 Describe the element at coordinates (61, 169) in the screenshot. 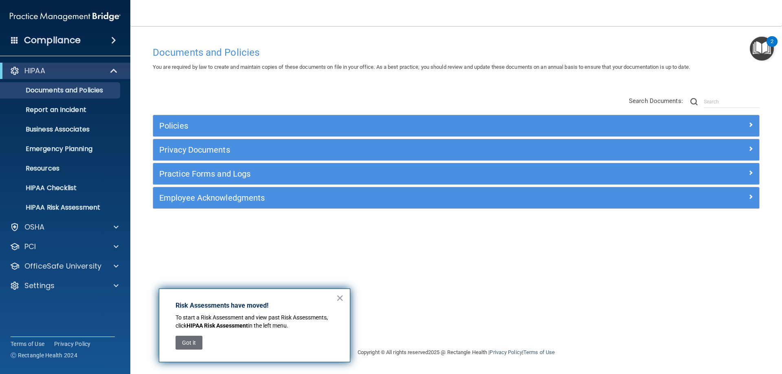

I see `p: Resources` at that location.